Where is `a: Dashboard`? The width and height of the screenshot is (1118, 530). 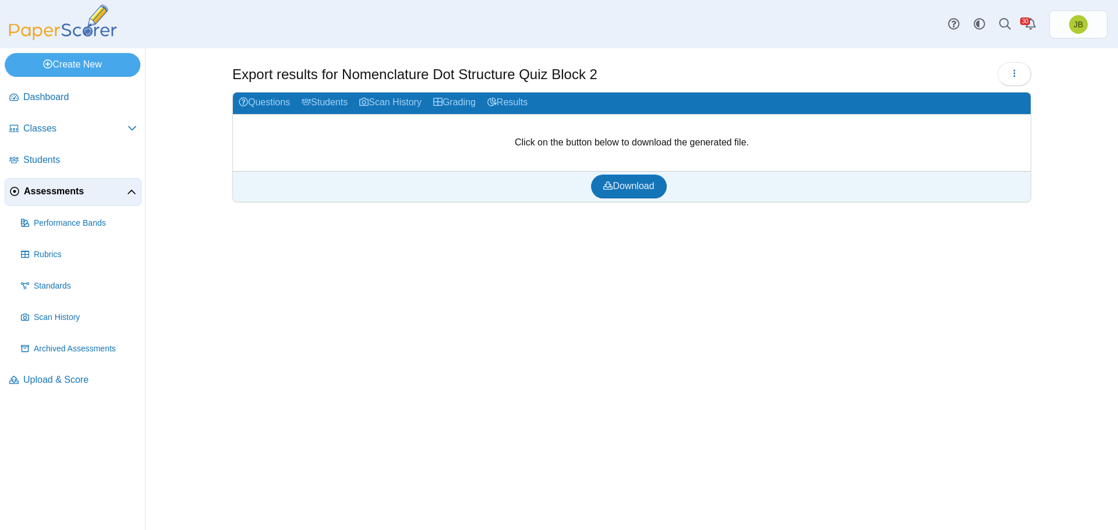
a: Dashboard is located at coordinates (73, 98).